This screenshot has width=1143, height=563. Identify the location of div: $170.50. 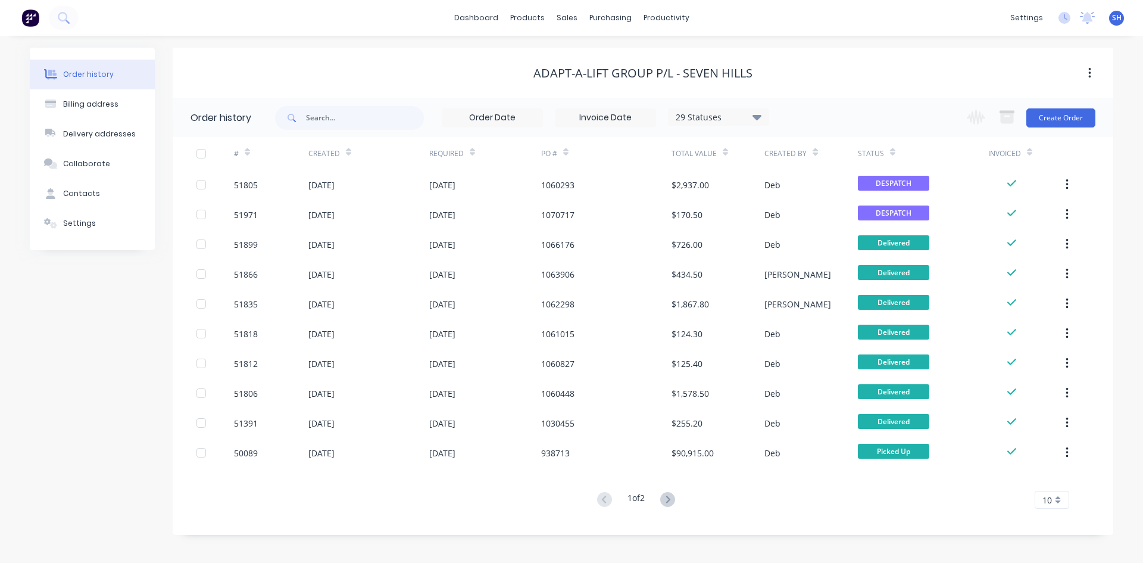
(687, 214).